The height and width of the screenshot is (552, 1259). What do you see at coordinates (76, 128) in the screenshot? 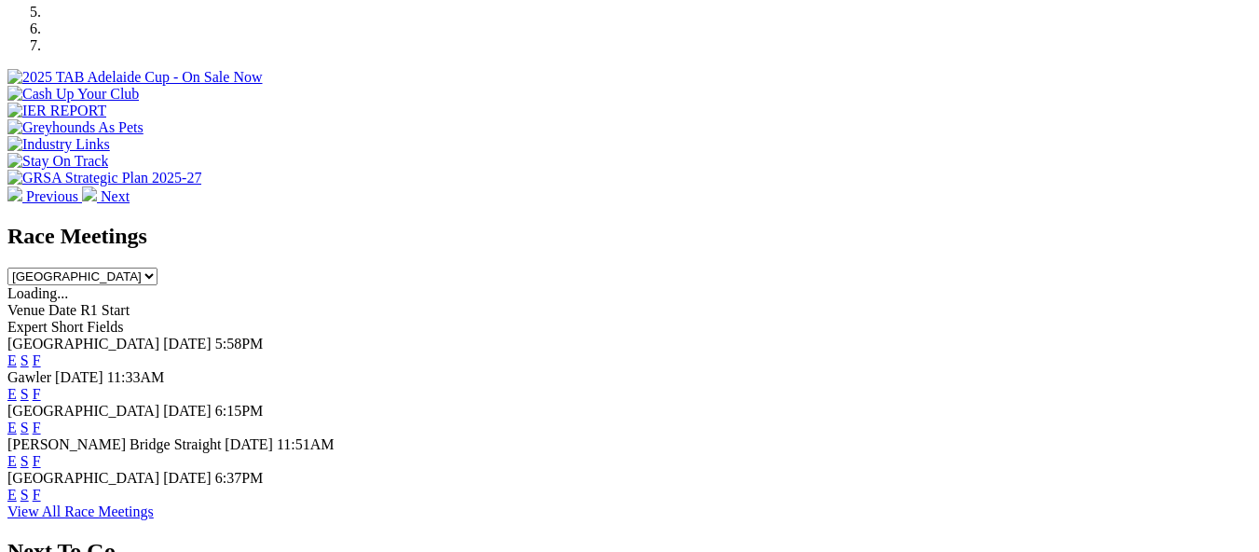
I see `img: Greyhounds As Pets` at bounding box center [76, 128].